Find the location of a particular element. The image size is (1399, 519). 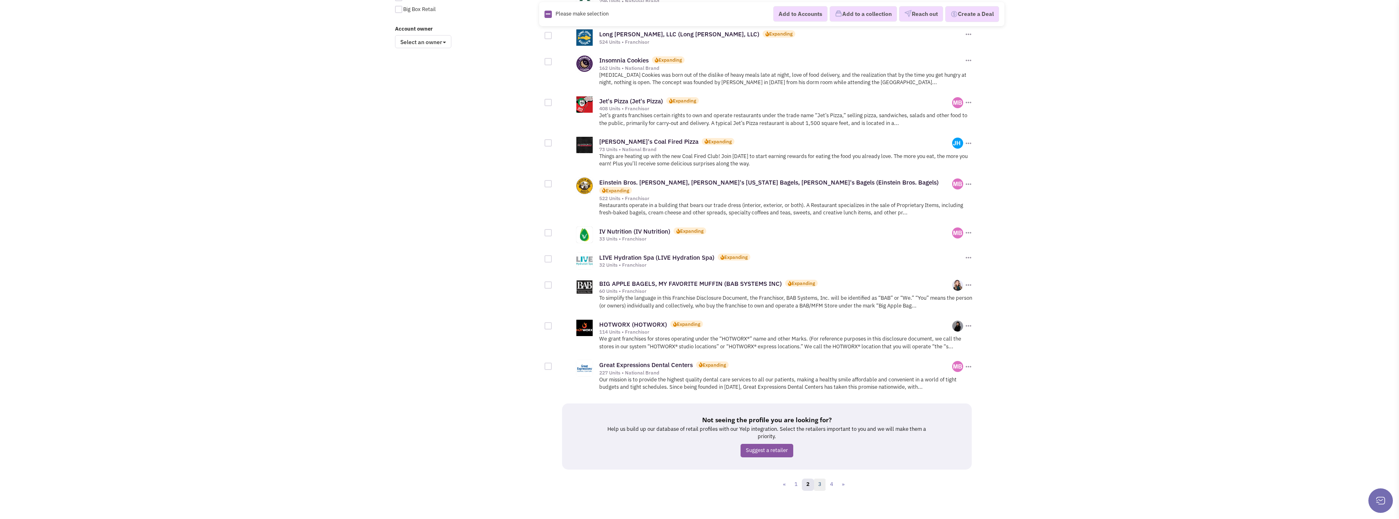

p: We grant franchises for stores operating under the “HOTWORX®” name and other Marks. (For referenc... is located at coordinates (786, 343).